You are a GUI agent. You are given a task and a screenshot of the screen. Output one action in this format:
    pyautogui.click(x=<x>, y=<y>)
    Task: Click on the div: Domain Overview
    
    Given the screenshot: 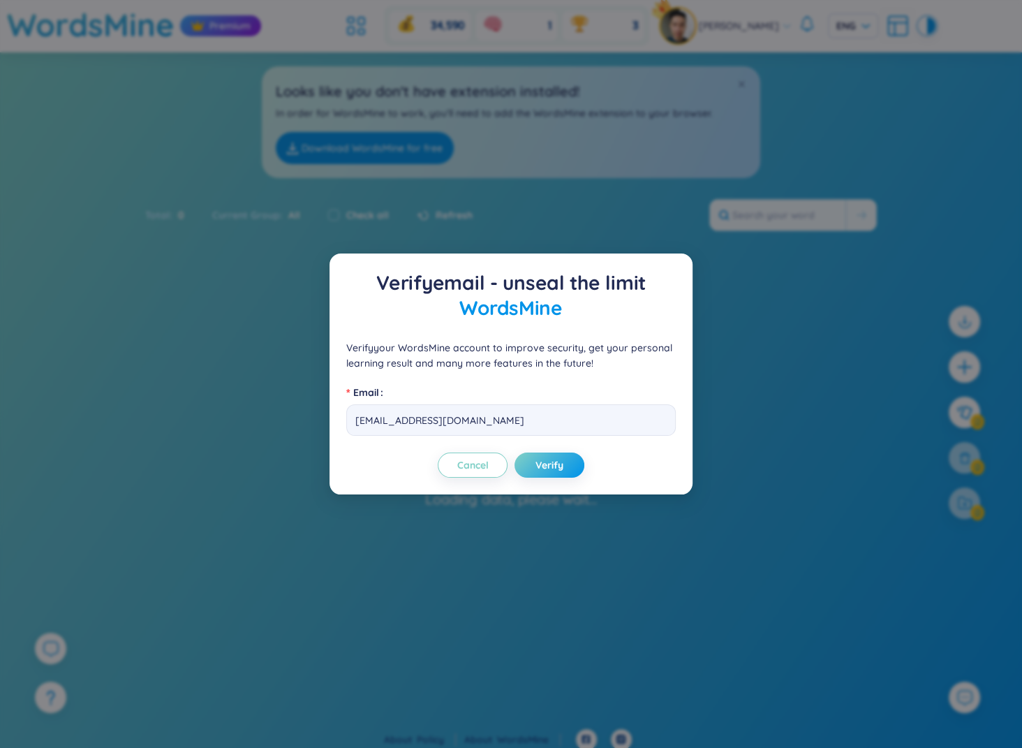 What is the action you would take?
    pyautogui.click(x=89, y=87)
    